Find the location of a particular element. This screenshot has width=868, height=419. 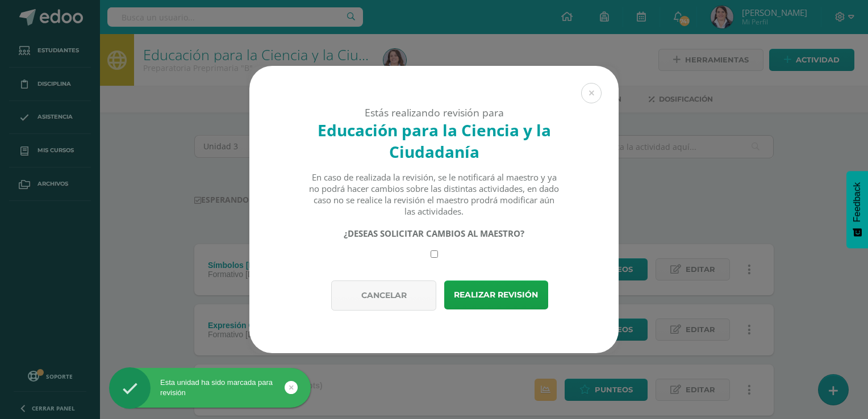

button: Close (Esc) is located at coordinates (591, 93).